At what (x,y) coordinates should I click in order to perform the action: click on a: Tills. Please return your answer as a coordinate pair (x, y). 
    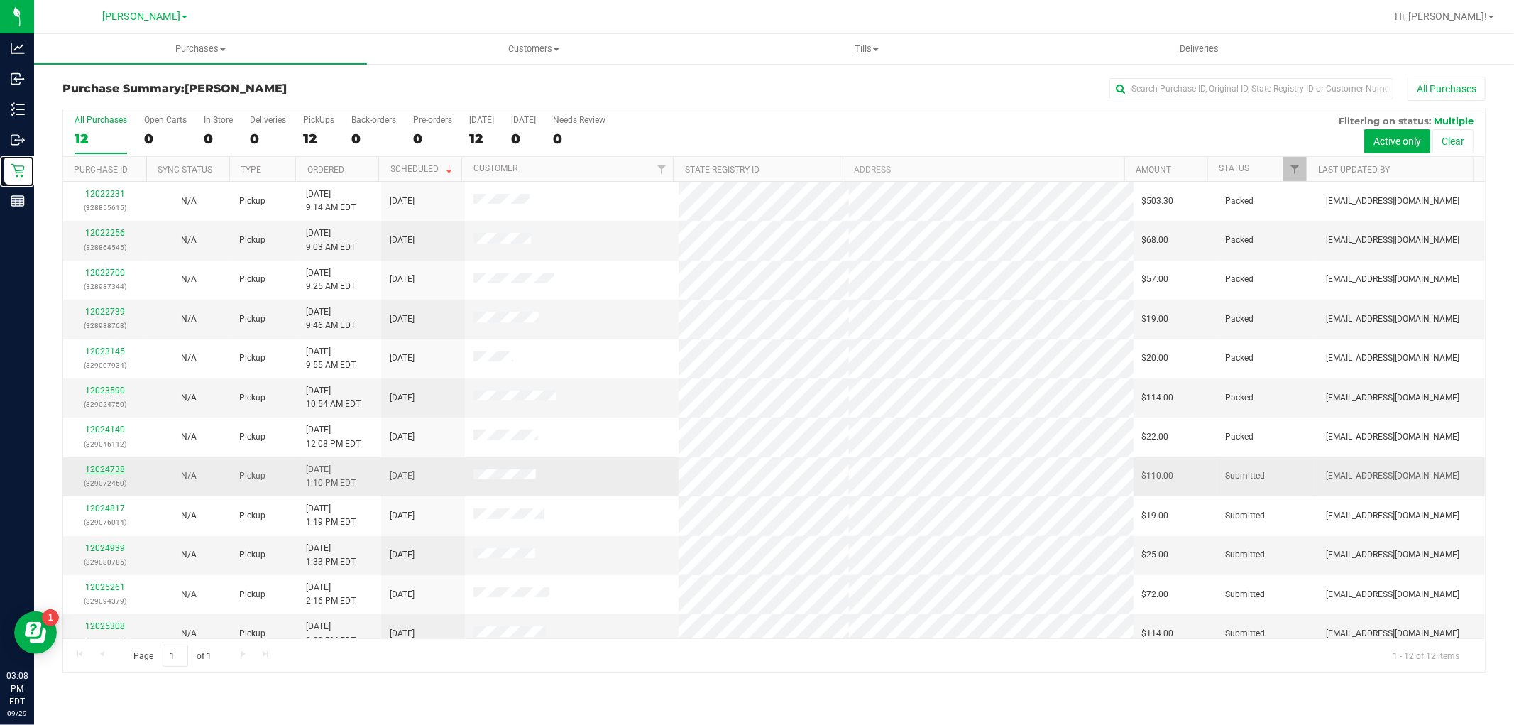
    Looking at the image, I should click on (866, 49).